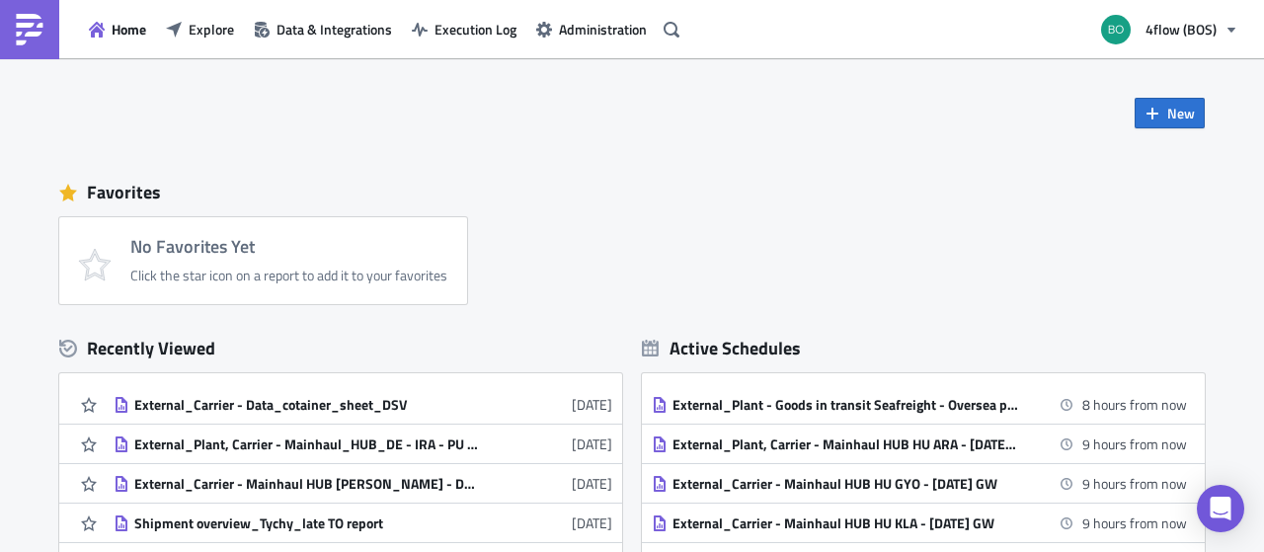 Image resolution: width=1264 pixels, height=552 pixels. What do you see at coordinates (591, 29) in the screenshot?
I see `a: Administration` at bounding box center [591, 29].